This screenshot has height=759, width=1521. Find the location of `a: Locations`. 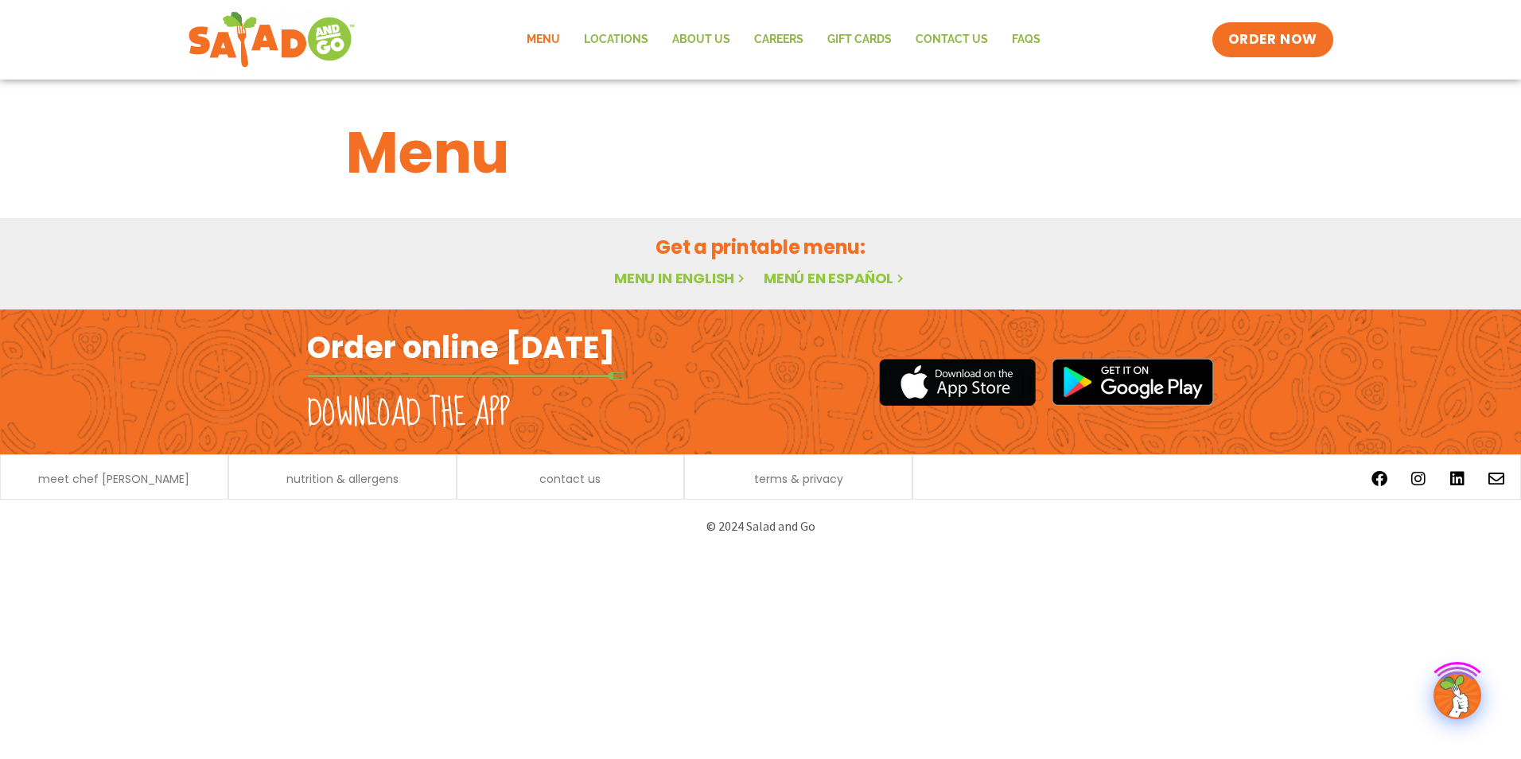

a: Locations is located at coordinates (616, 40).